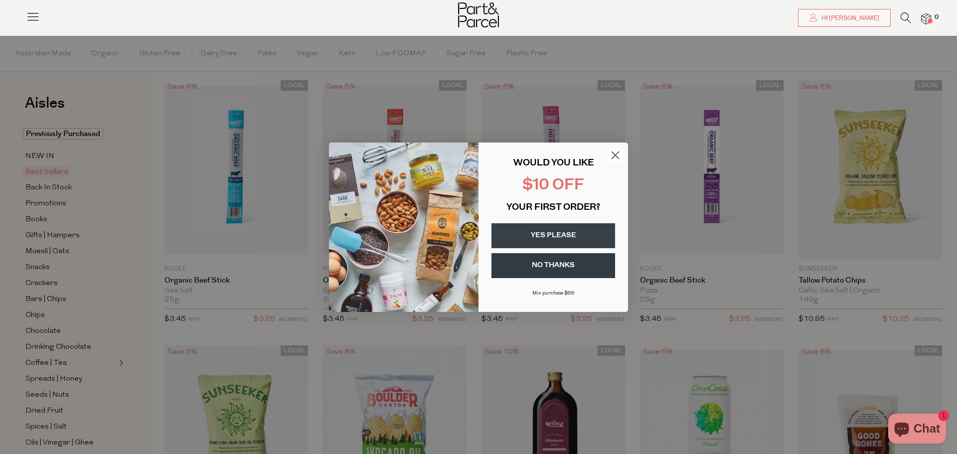 The width and height of the screenshot is (957, 454). I want to click on span: 0, so click(937, 17).